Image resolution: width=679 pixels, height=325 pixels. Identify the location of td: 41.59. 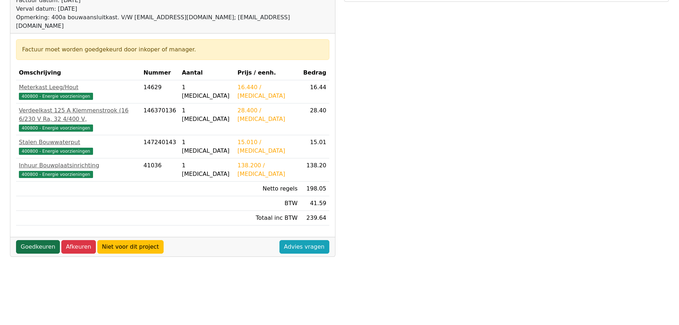
(315, 203).